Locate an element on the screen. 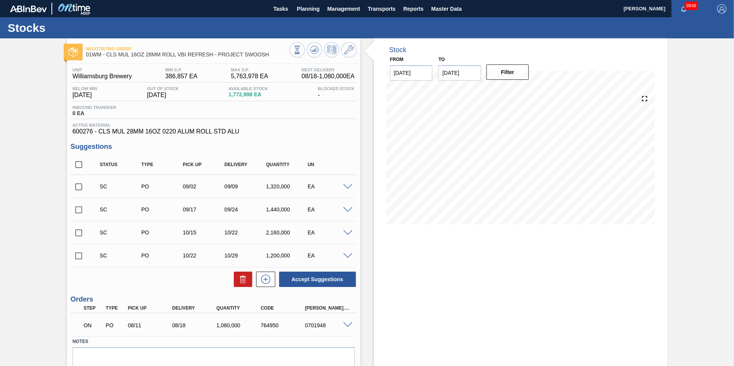  span: Below Min is located at coordinates (85, 89).